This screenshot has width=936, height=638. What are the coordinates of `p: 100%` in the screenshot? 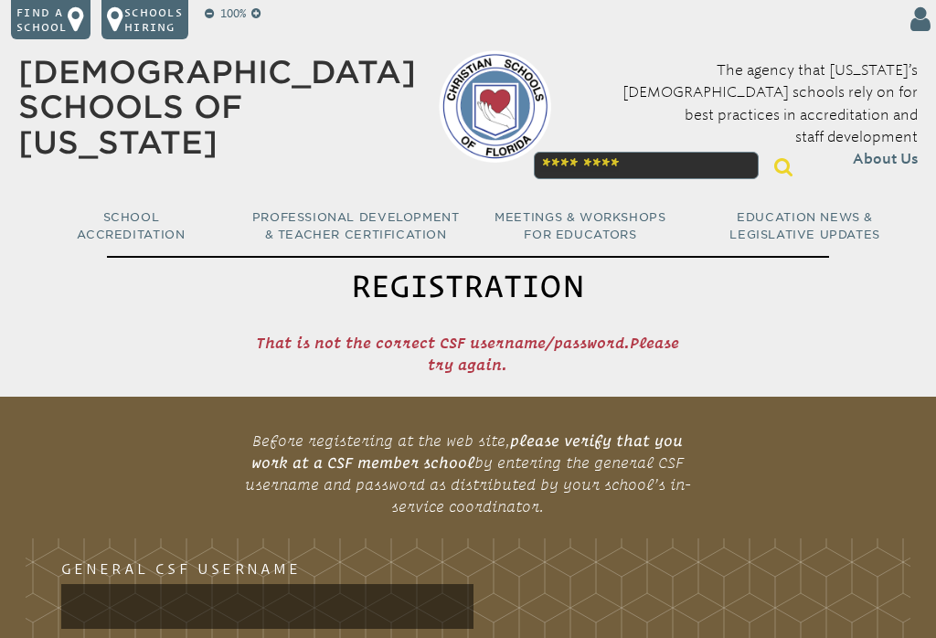 It's located at (233, 14).